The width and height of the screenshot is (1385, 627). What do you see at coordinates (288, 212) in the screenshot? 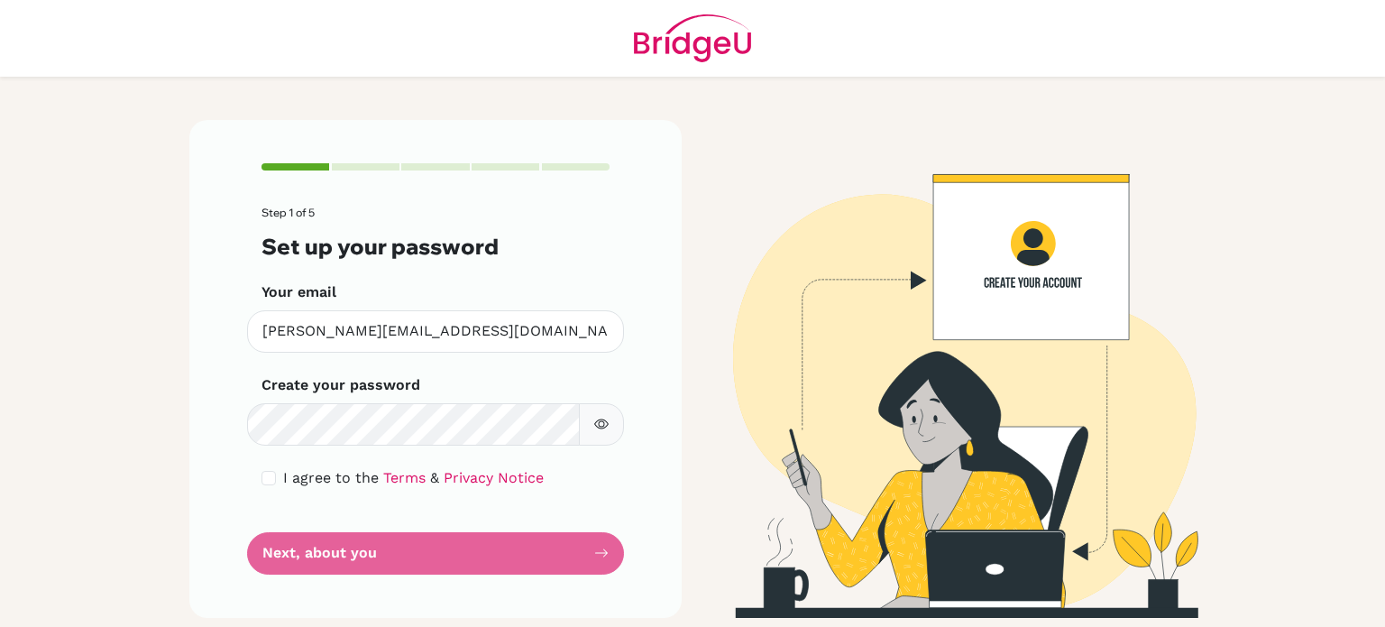
I see `span: Step 1 of 5` at bounding box center [288, 212].